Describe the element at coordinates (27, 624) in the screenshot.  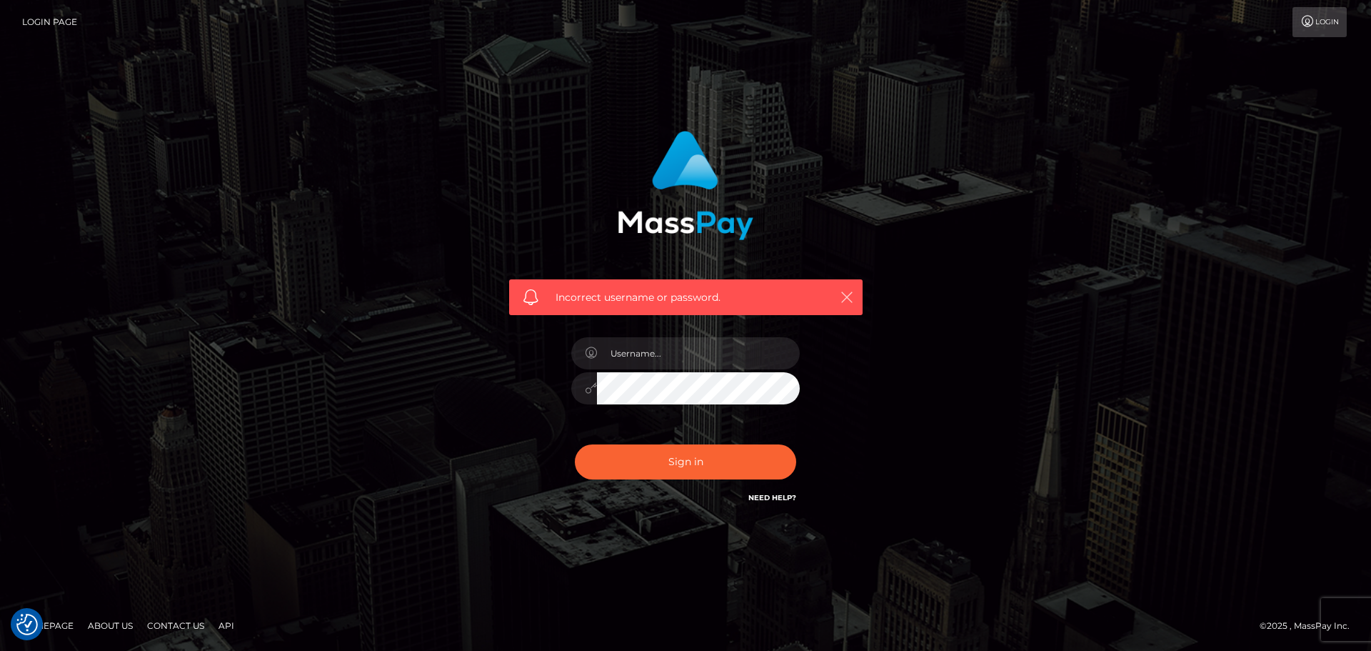
I see `img: Revisit consent button` at that location.